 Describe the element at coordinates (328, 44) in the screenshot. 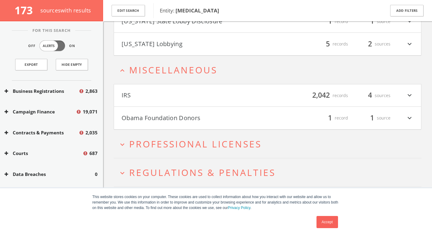

I see `span: 5` at that location.